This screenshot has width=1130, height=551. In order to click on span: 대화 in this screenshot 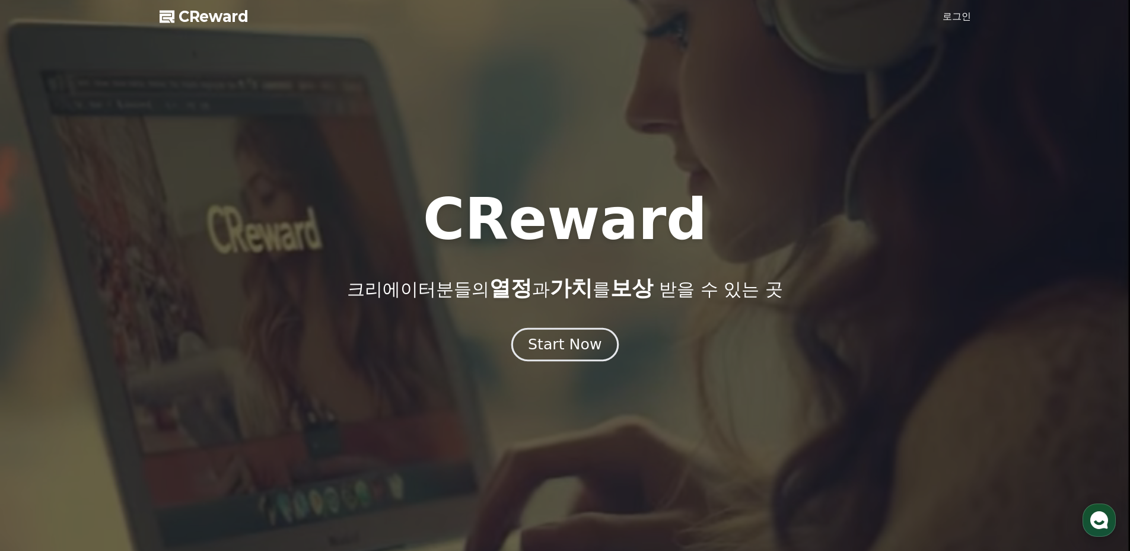, I will do `click(116, 399)`.